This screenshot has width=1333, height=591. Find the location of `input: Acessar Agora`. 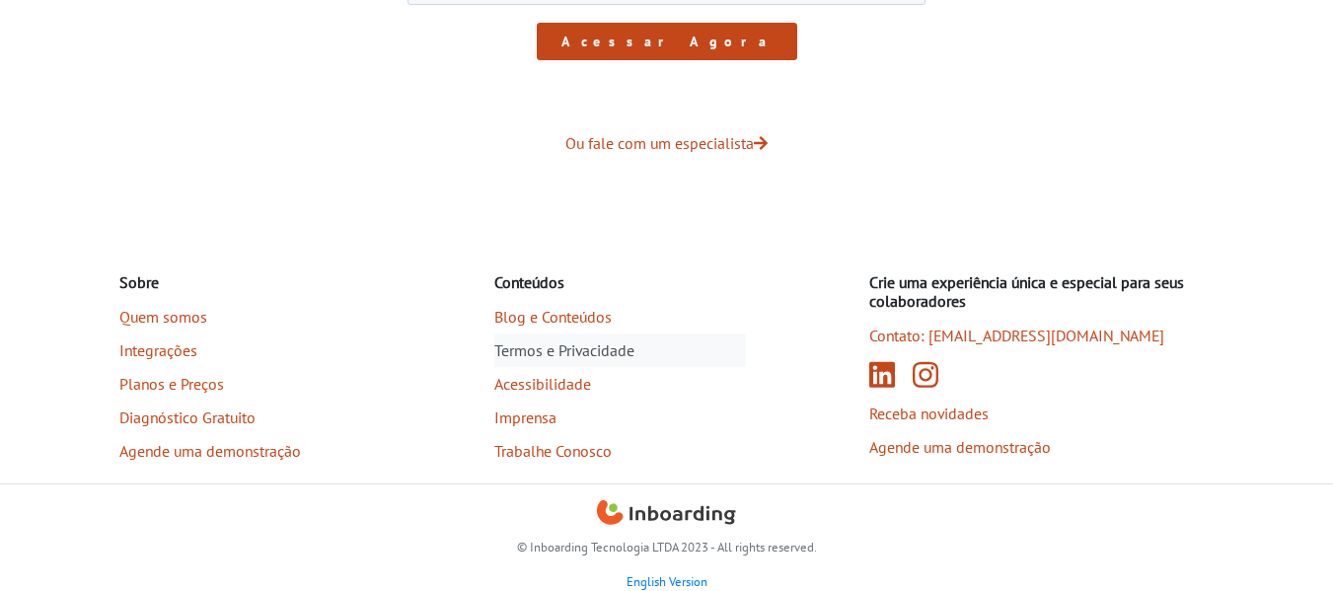

input: Acessar Agora is located at coordinates (259, 100).